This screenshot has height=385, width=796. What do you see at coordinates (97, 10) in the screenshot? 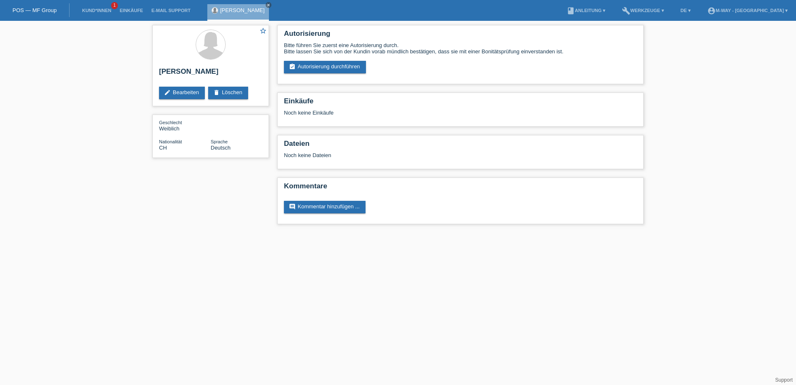
I see `a: Kund*innen` at bounding box center [97, 10].